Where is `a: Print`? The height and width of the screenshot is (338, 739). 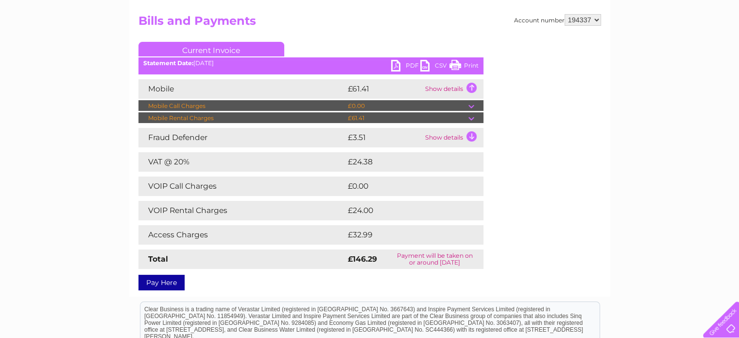
a: Print is located at coordinates (464, 67).